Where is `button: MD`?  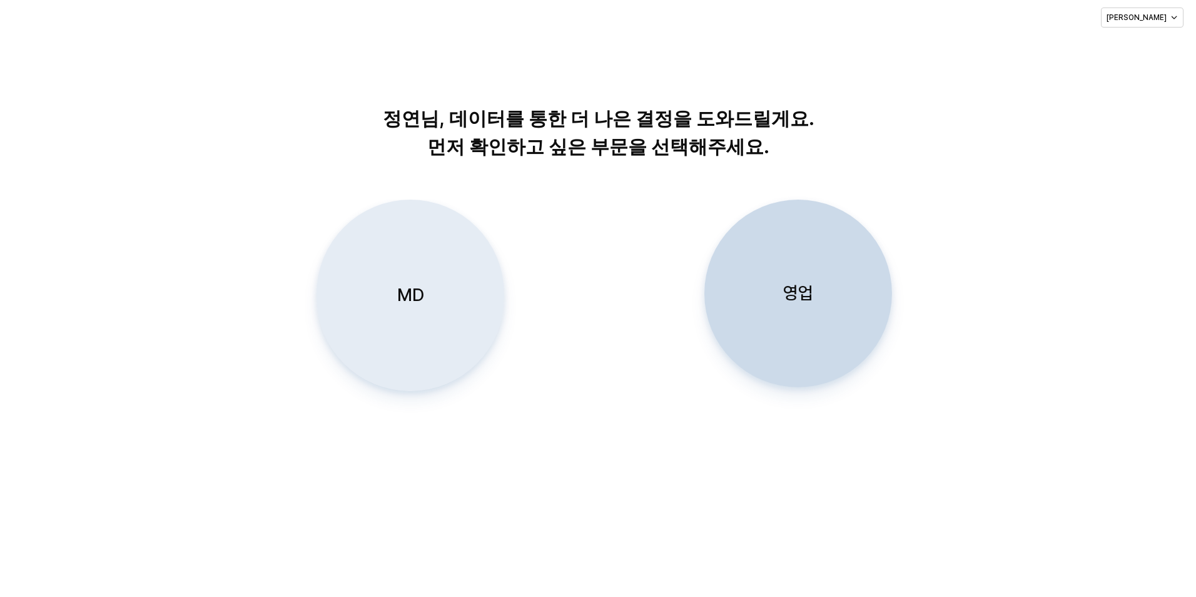 button: MD is located at coordinates (410, 295).